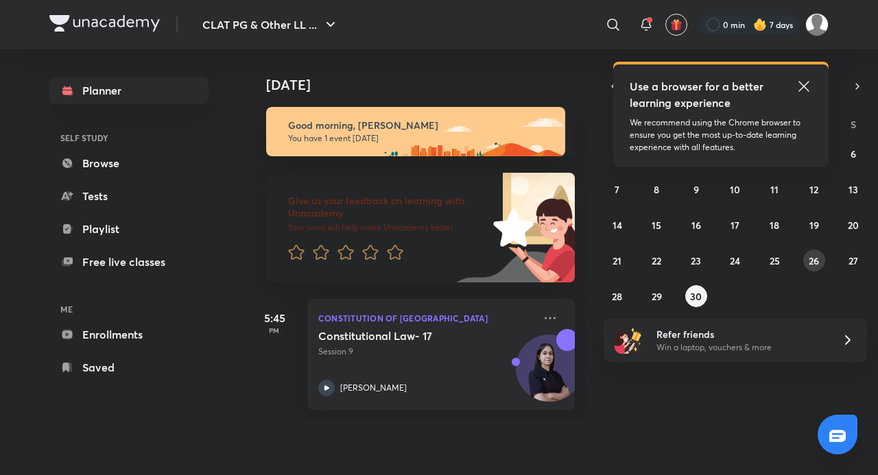 Image resolution: width=878 pixels, height=475 pixels. I want to click on abbr: September 18, 2025, so click(774, 225).